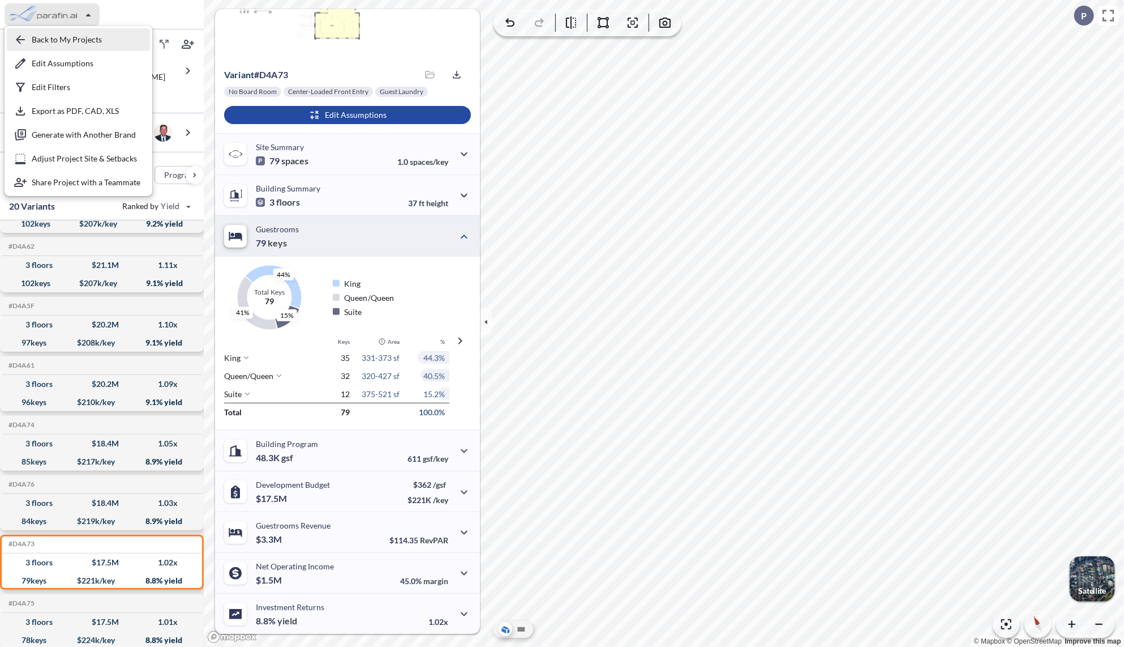 Image resolution: width=1124 pixels, height=647 pixels. What do you see at coordinates (84, 159) in the screenshot?
I see `p: Adjust Project Site & Setbacks` at bounding box center [84, 159].